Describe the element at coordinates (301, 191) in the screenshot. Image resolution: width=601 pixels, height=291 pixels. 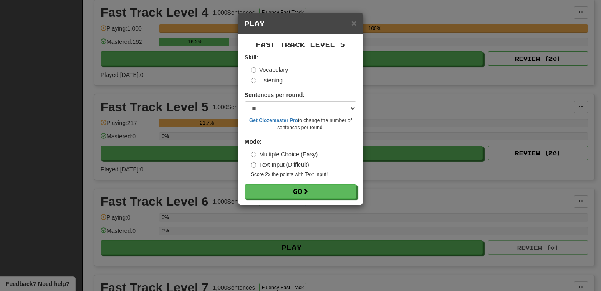
I see `button: Go` at that location.